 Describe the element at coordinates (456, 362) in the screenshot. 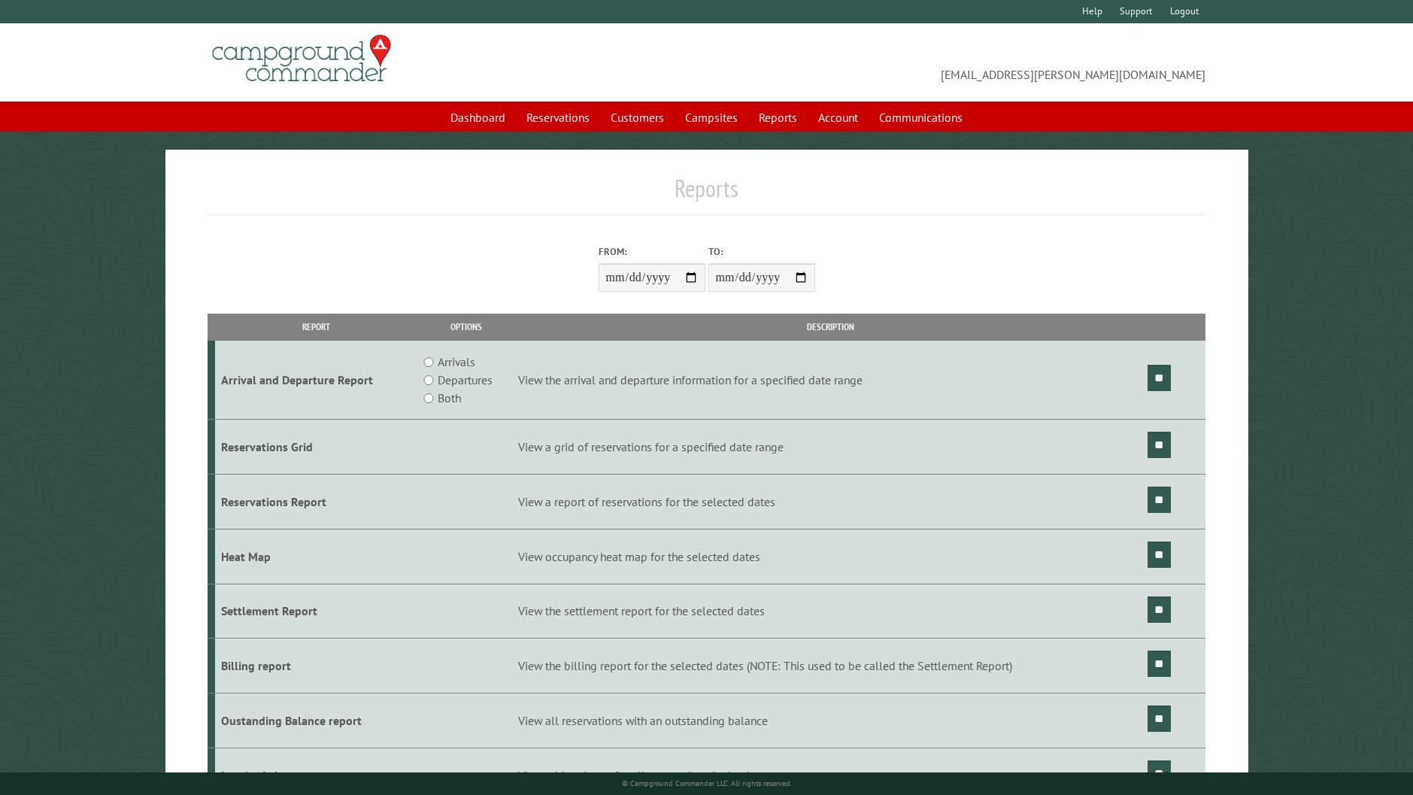

I see `label: Arrivals` at that location.